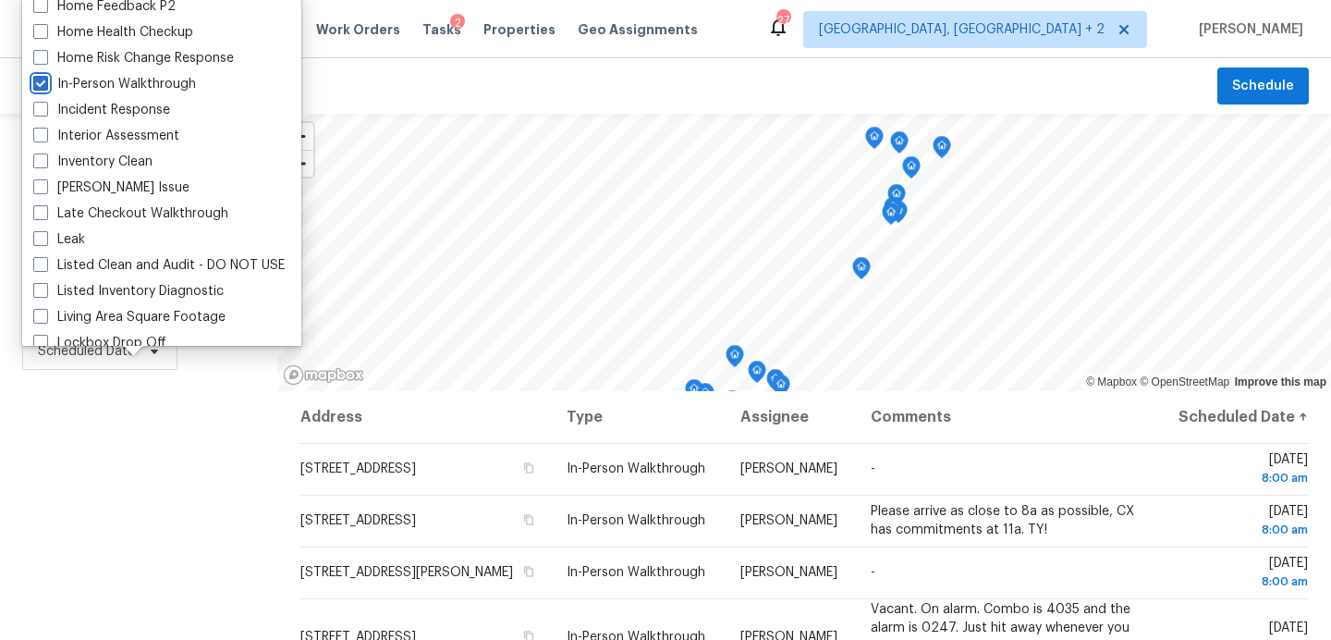  What do you see at coordinates (100, 343) in the screenshot?
I see `label: Lockbox Drop Off` at bounding box center [100, 343].